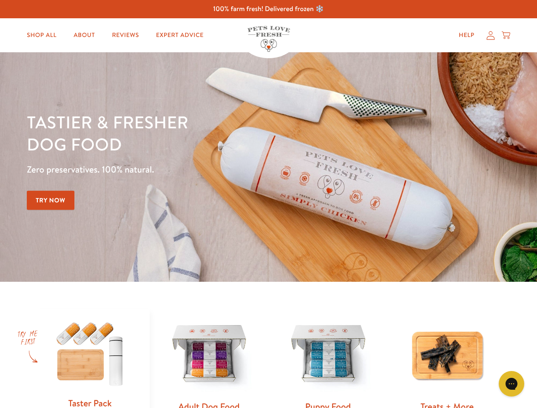  What do you see at coordinates (125, 35) in the screenshot?
I see `a: Reviews` at bounding box center [125, 35].